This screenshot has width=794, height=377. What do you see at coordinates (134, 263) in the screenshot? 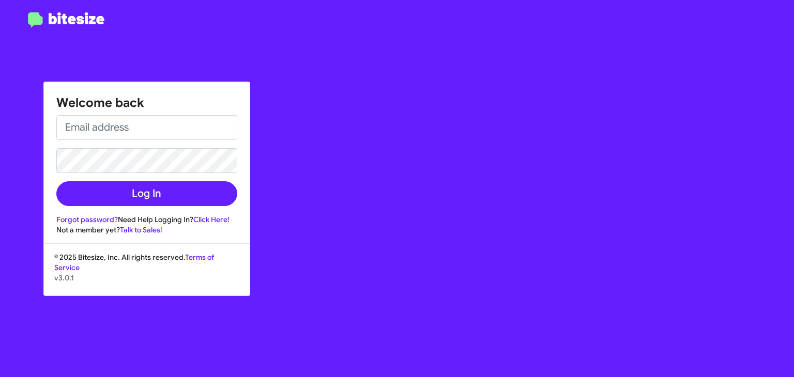
I see `a: Terms of Service` at bounding box center [134, 263].